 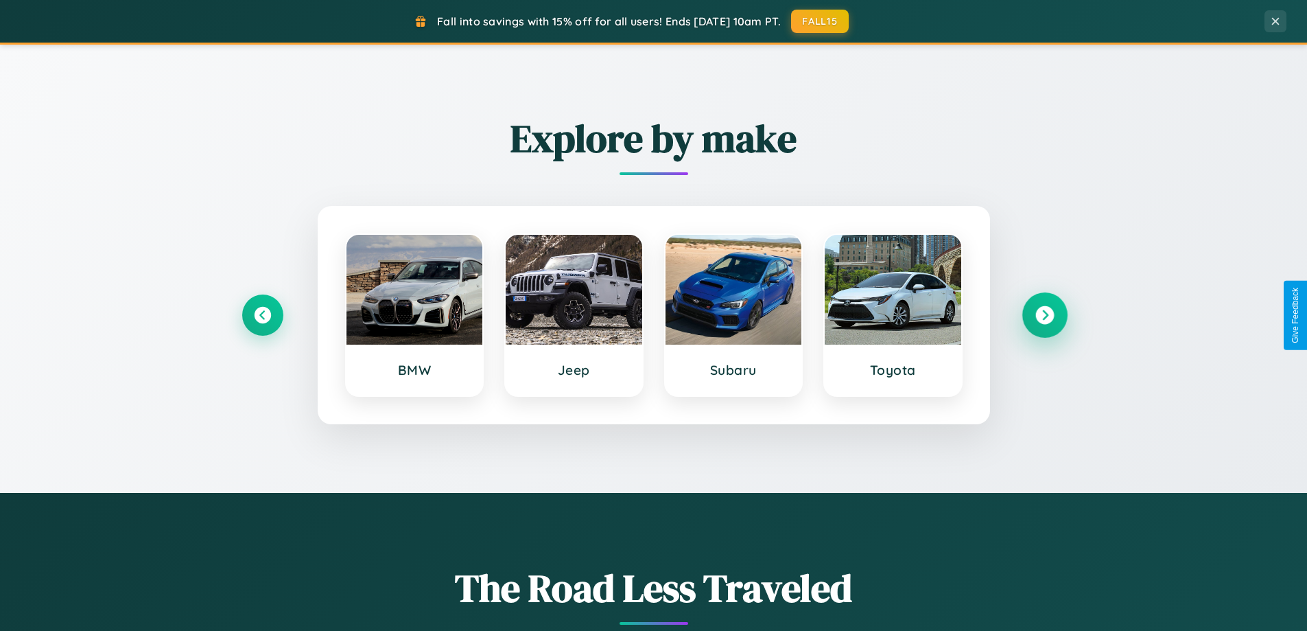 I want to click on h3: Jeep, so click(x=574, y=370).